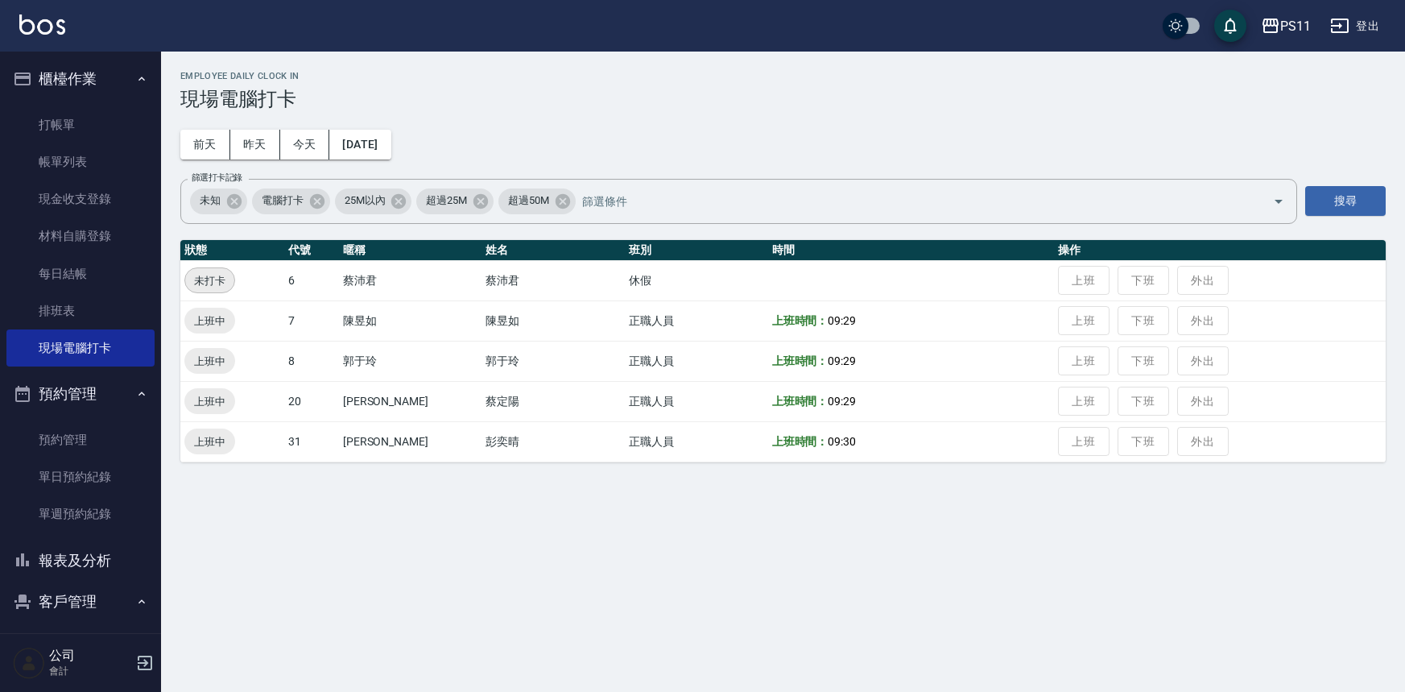 This screenshot has width=1405, height=692. Describe the element at coordinates (81, 79) in the screenshot. I see `button: 櫃檯作業` at that location.